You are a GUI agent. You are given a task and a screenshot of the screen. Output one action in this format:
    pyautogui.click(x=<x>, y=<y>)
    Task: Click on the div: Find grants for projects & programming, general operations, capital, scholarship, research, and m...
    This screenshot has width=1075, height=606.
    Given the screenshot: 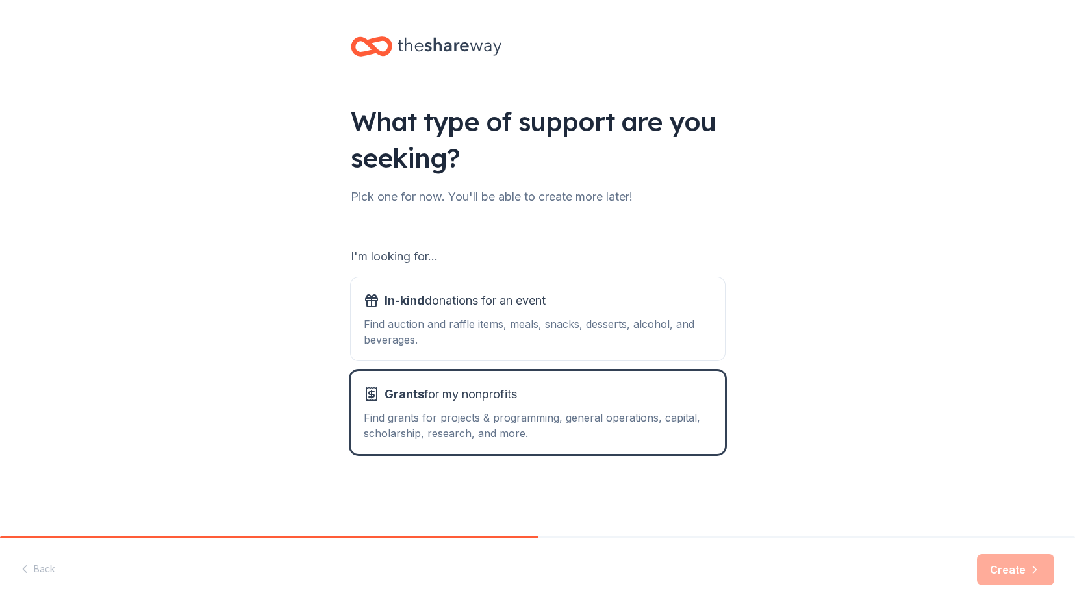 What is the action you would take?
    pyautogui.click(x=538, y=426)
    